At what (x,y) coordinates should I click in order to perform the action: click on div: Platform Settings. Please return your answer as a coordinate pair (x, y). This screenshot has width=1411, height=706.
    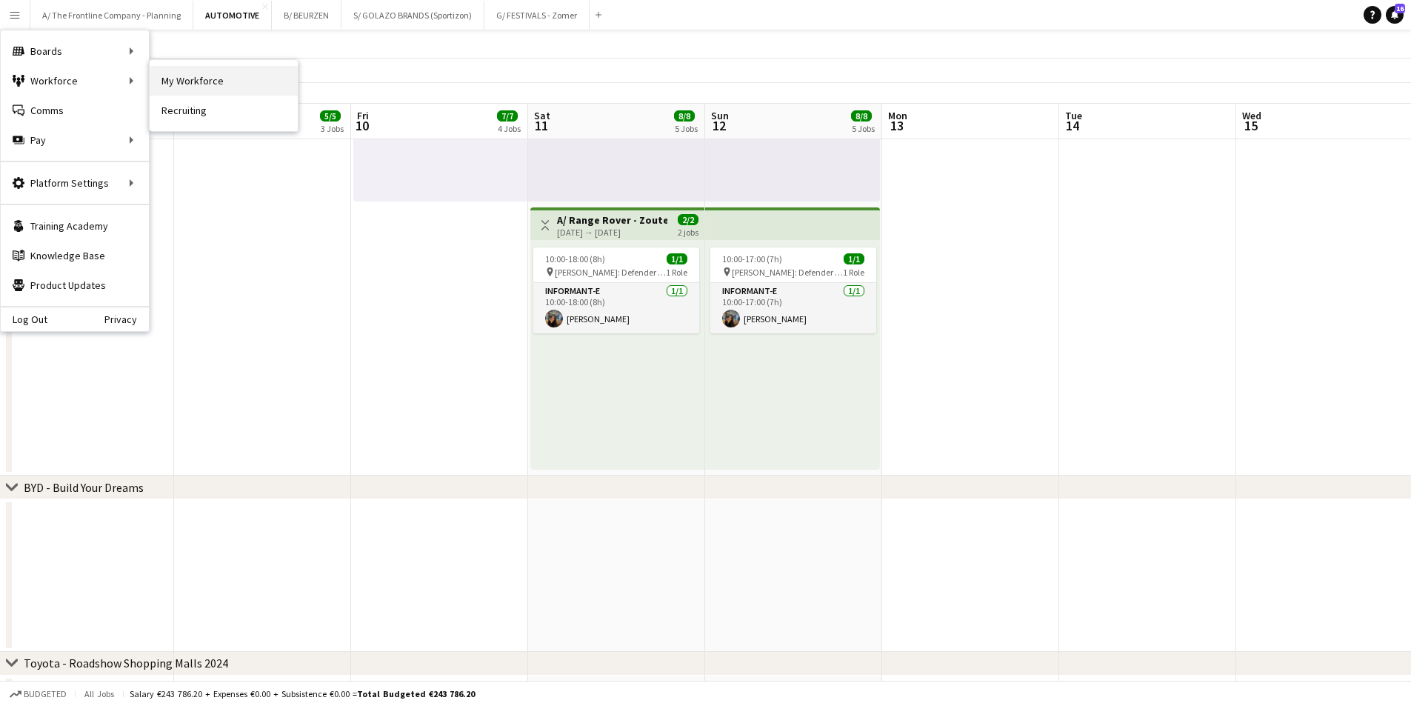
    Looking at the image, I should click on (75, 183).